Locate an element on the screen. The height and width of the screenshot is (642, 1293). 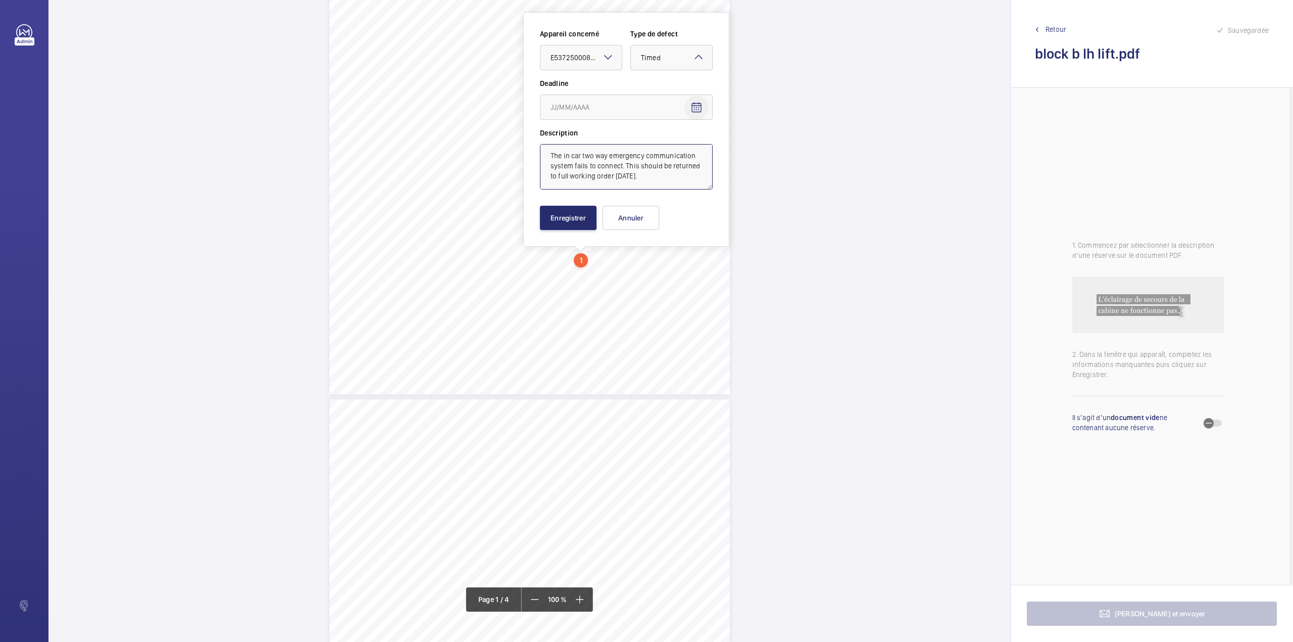
div: Sauvegardée is located at coordinates (1242, 30).